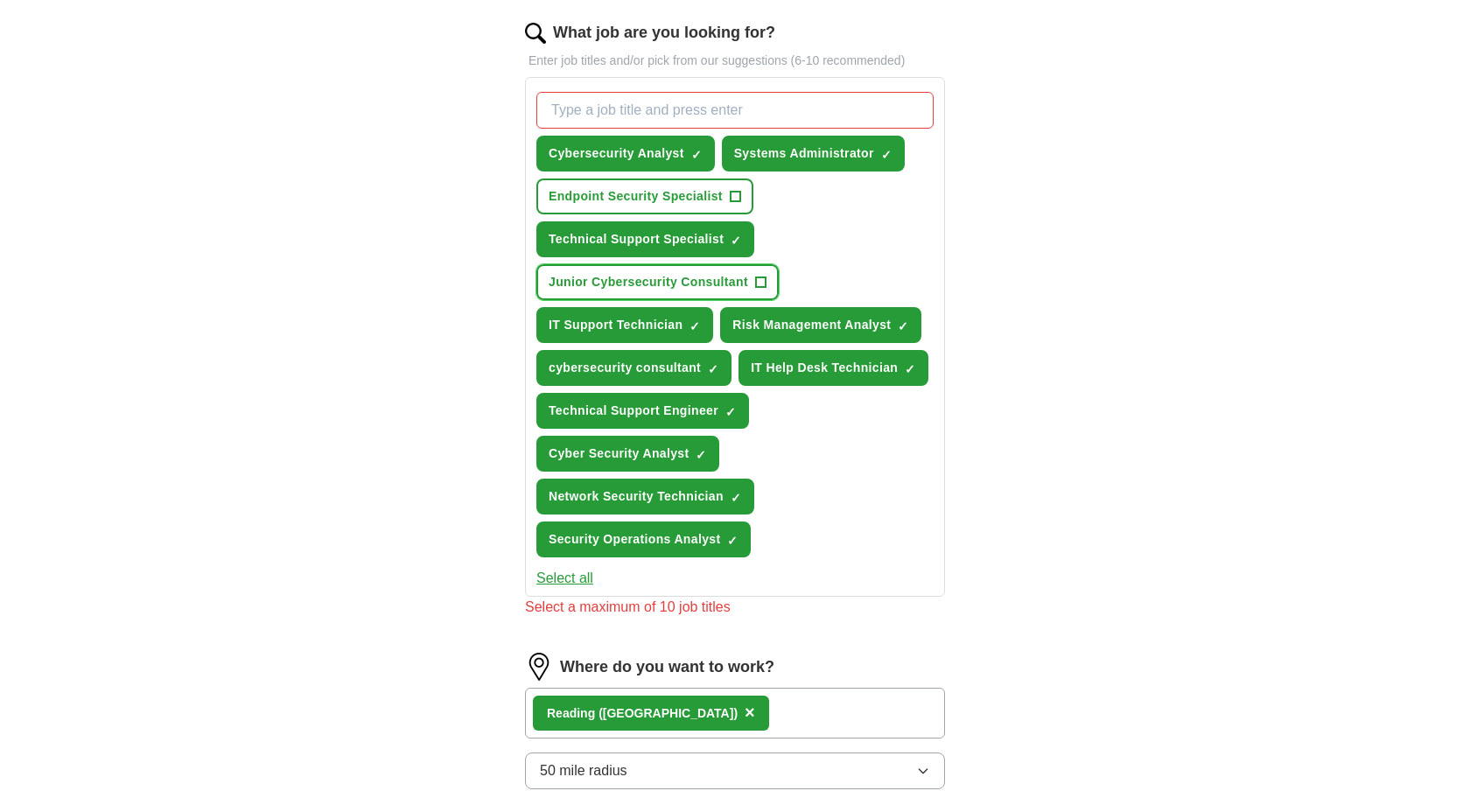 The height and width of the screenshot is (812, 1470). Describe the element at coordinates (648, 281) in the screenshot. I see `span: Junior Cybersecurity Consultant` at that location.